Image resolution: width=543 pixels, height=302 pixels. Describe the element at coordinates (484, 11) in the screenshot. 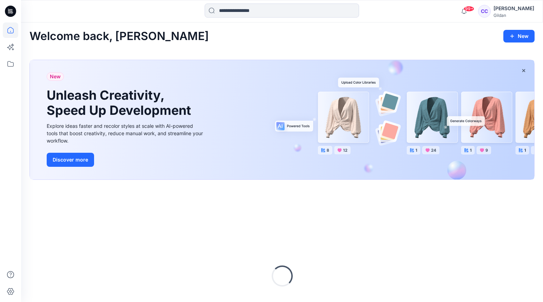

I see `div: CC` at that location.